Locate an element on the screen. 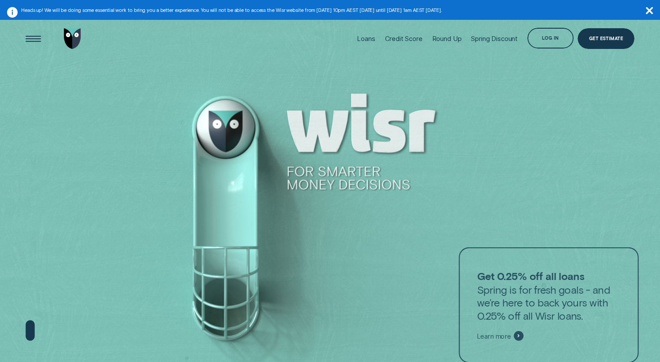 The height and width of the screenshot is (362, 660). button: Open Menu is located at coordinates (33, 38).